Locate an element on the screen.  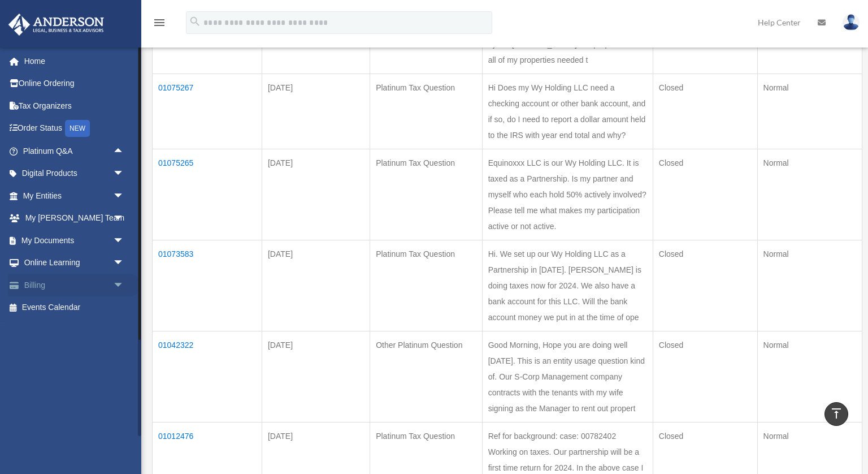
a: Events Calendar is located at coordinates (75, 308).